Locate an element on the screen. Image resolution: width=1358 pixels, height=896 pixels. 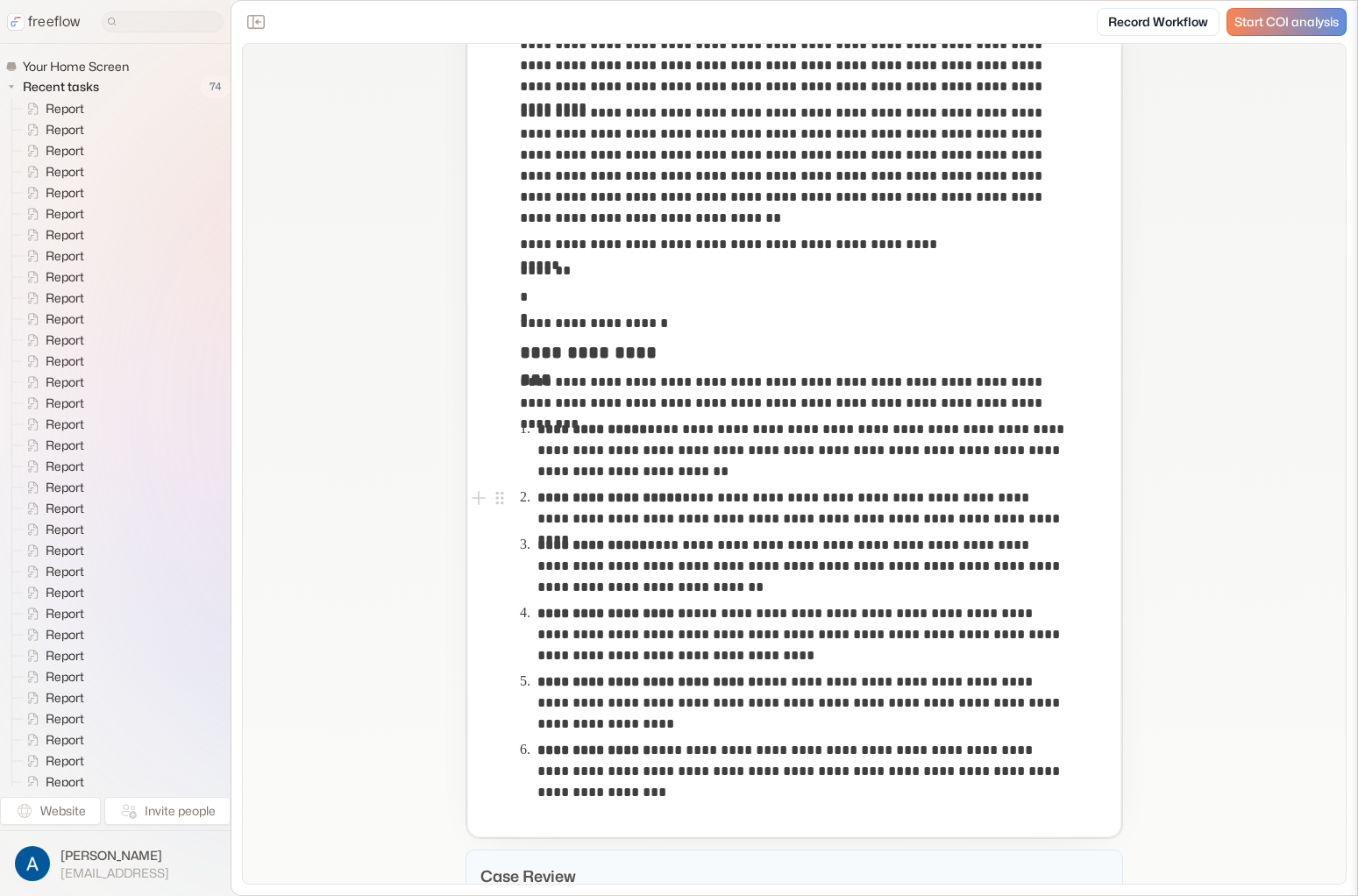
span: Recent tasks is located at coordinates (62, 87).